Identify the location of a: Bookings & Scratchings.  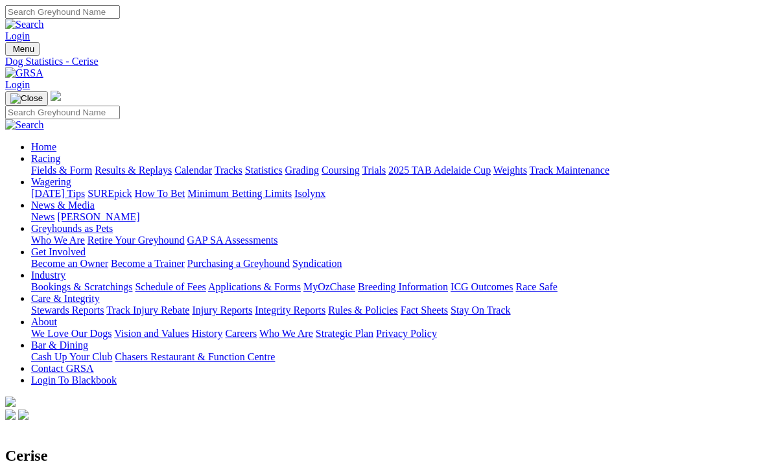
(82, 287).